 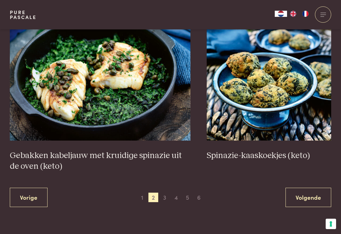 I want to click on span: 2, so click(x=153, y=198).